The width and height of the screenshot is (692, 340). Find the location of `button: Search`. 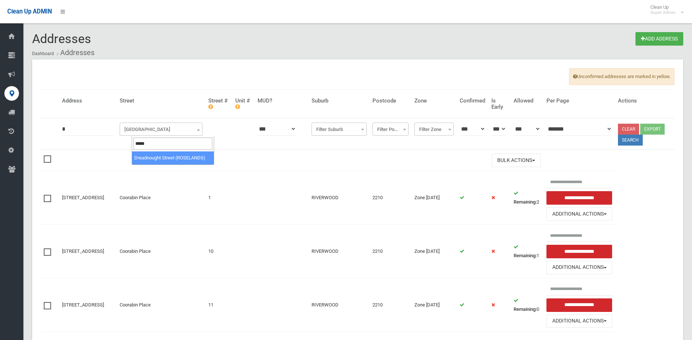

button: Search is located at coordinates (630, 140).